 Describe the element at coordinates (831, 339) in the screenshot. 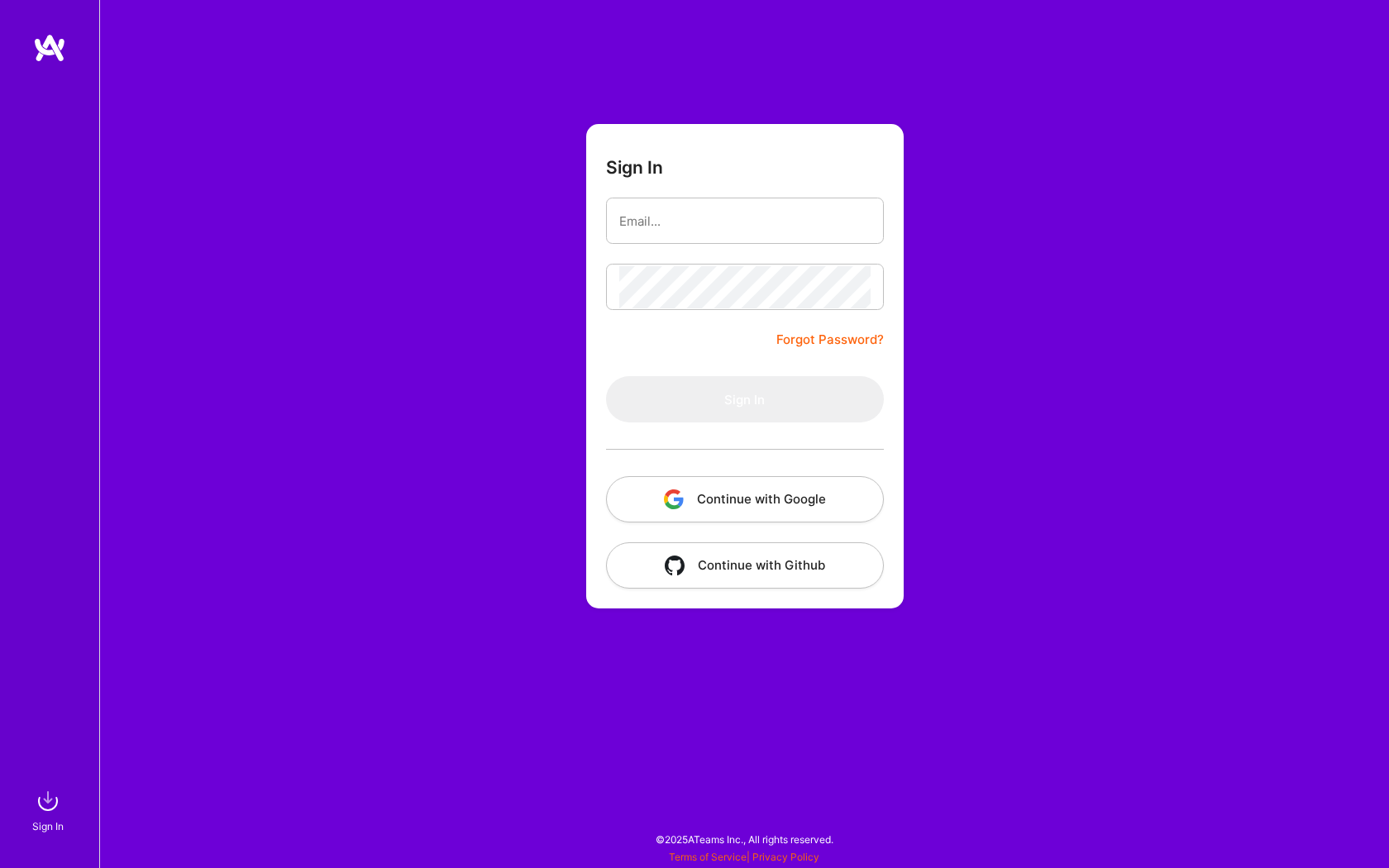

I see `a: Forgot Password?` at that location.